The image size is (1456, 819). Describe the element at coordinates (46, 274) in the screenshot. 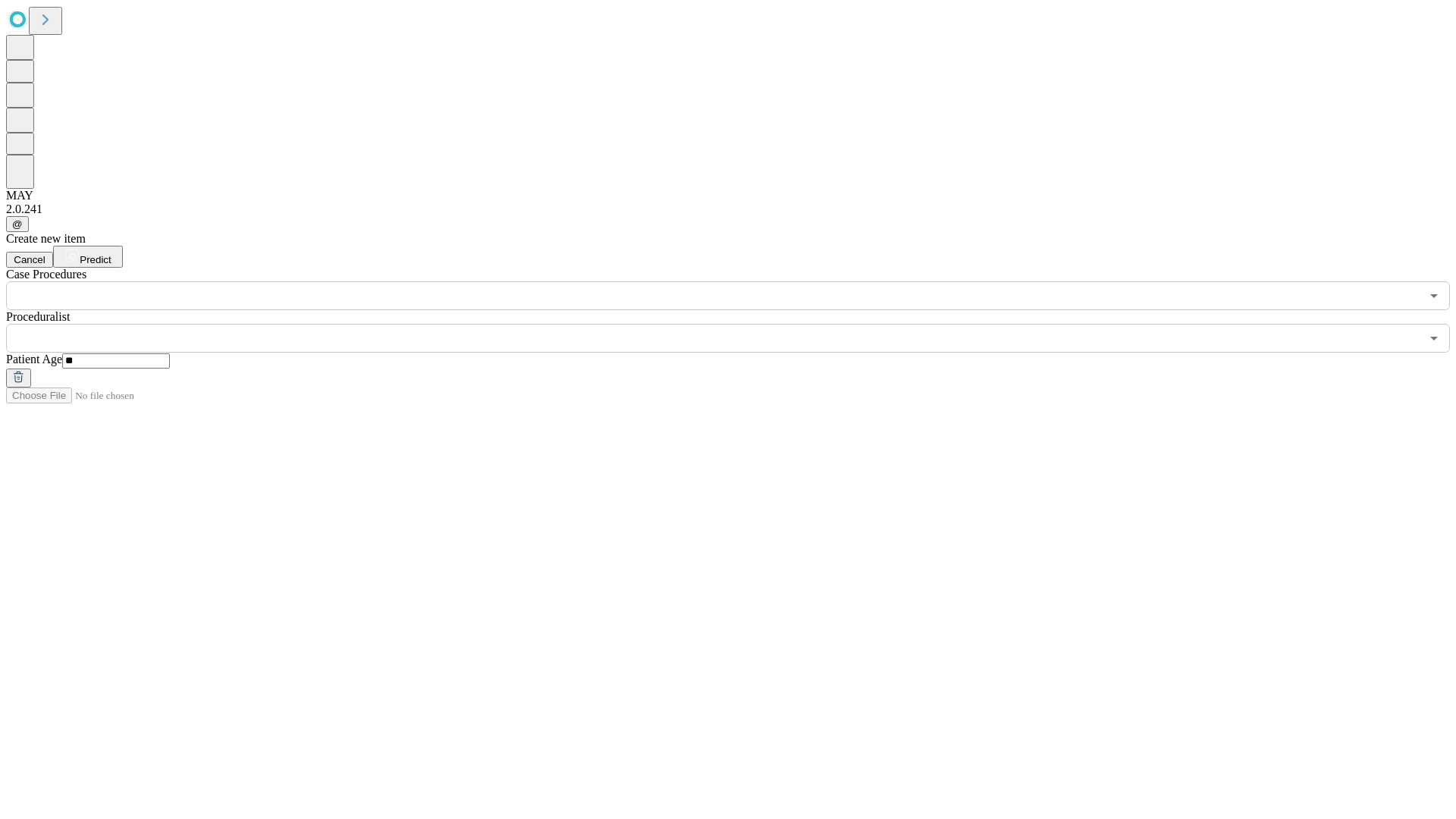

I see `span: Scheduled Procedure` at that location.